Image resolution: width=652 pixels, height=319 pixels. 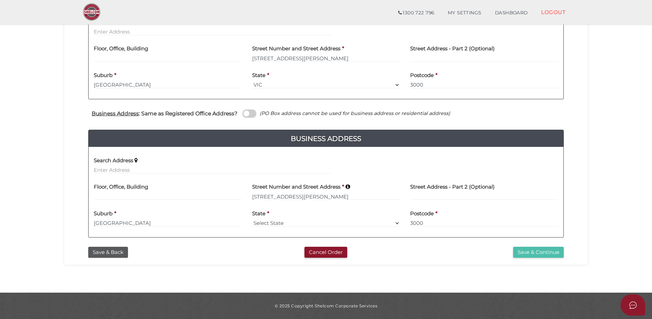 What do you see at coordinates (633, 305) in the screenshot?
I see `button: Open asap` at bounding box center [633, 305].